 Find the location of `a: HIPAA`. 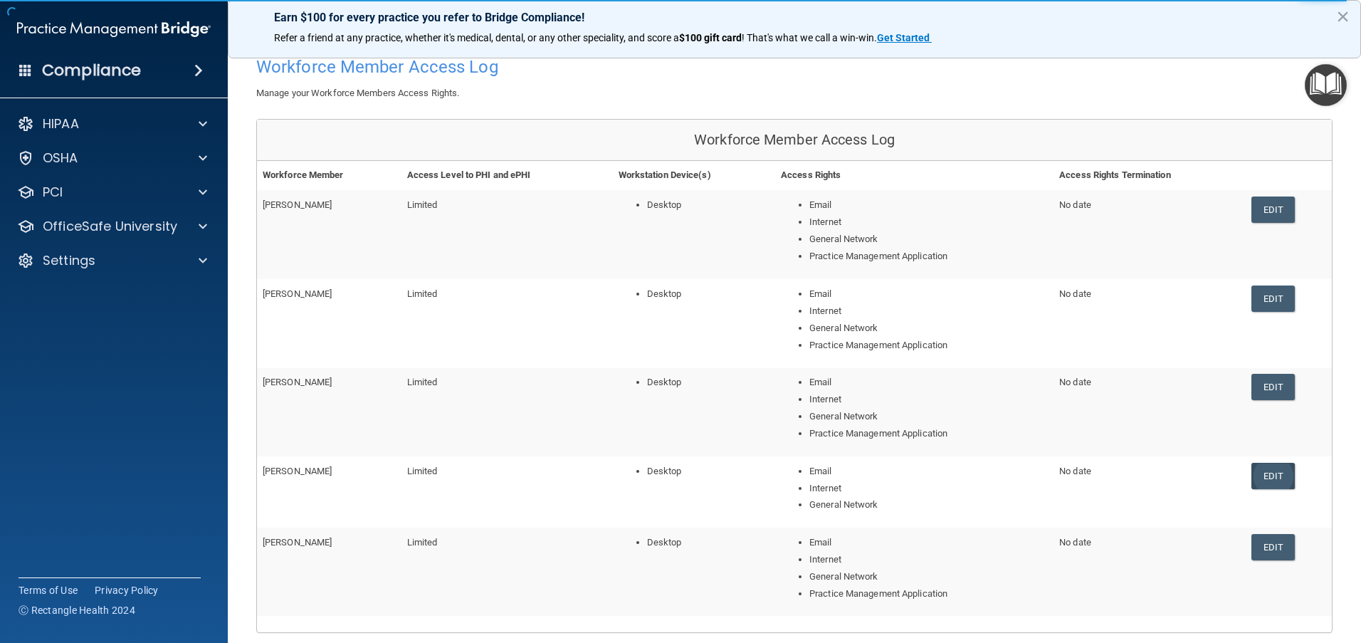

a: HIPAA is located at coordinates (112, 124).